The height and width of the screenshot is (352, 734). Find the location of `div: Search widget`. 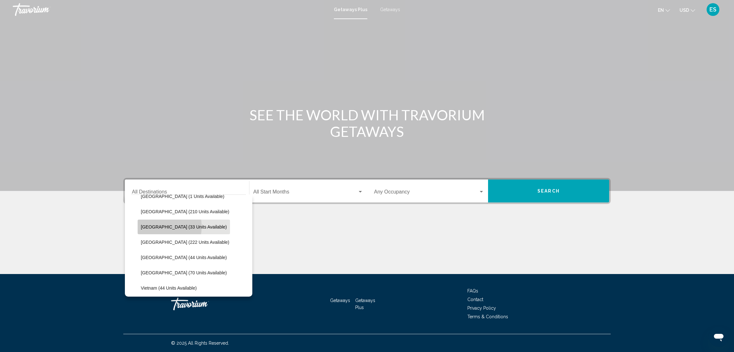

div: Search widget is located at coordinates (367, 191).